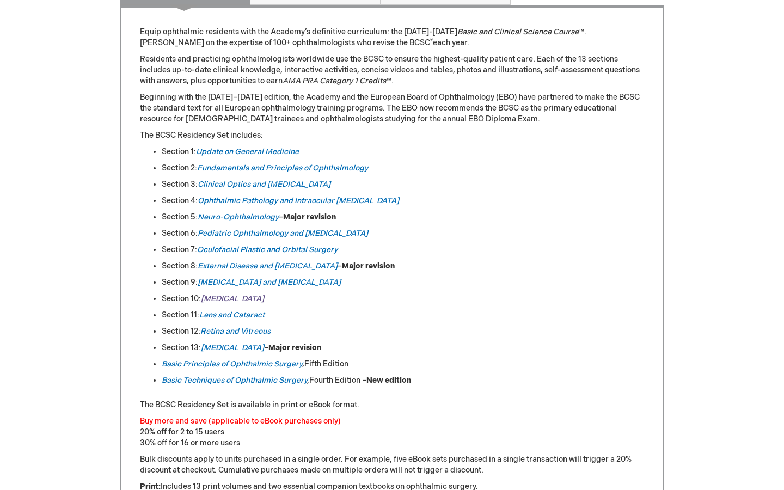  Describe the element at coordinates (403, 152) in the screenshot. I see `li: Section 1:` at that location.